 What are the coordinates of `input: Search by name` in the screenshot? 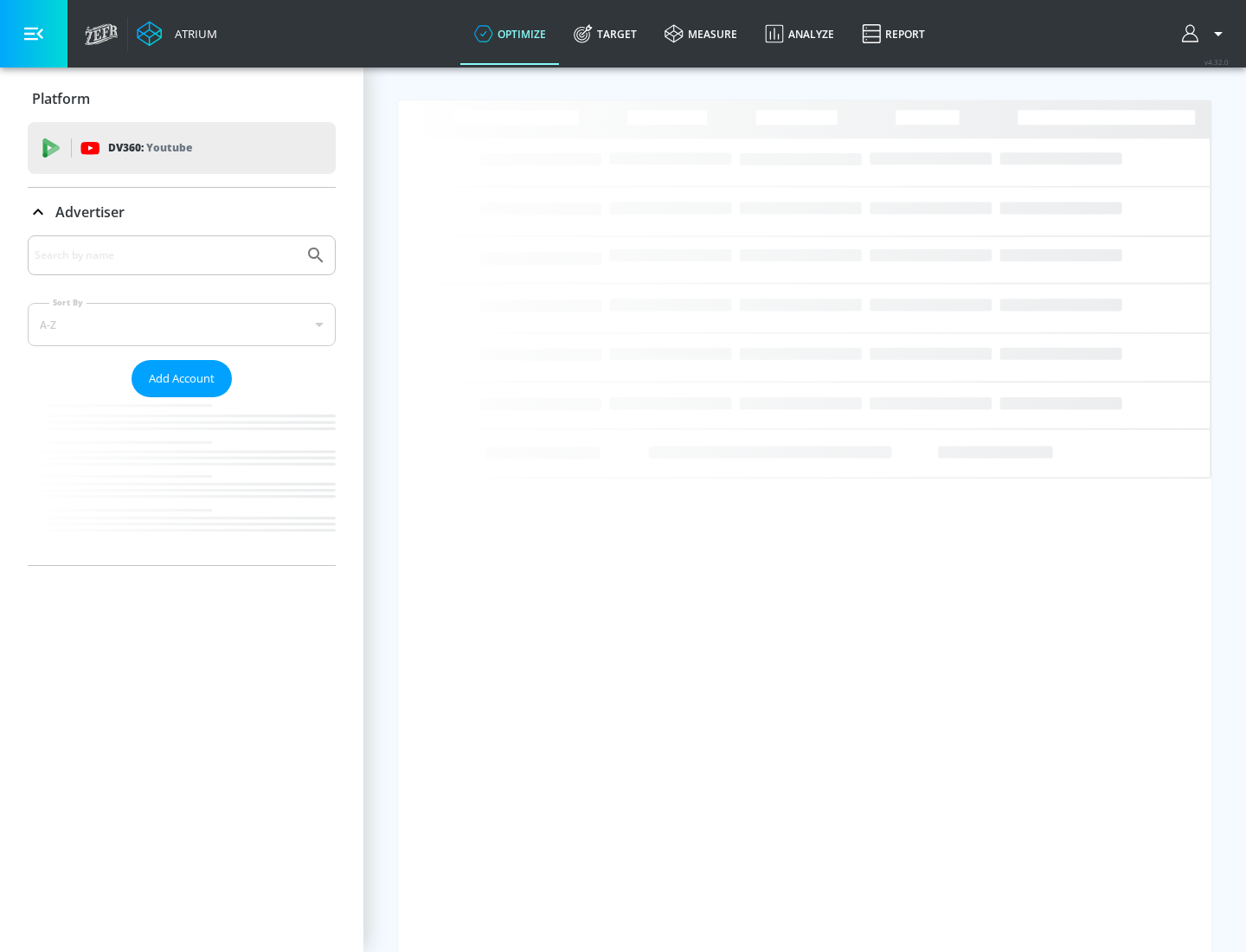 It's located at (166, 255).